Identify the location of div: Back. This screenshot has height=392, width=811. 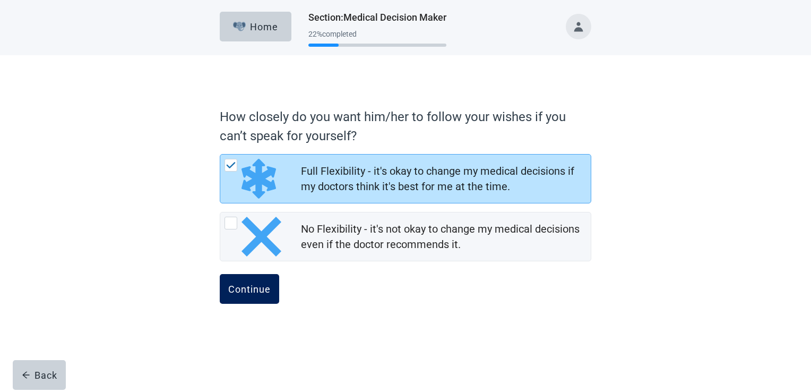
(39, 375).